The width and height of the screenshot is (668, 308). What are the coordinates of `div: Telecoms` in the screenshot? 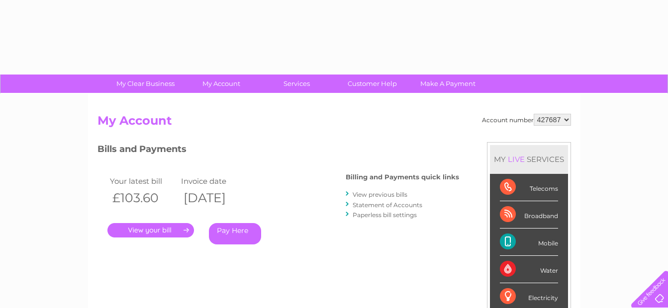 It's located at (529, 188).